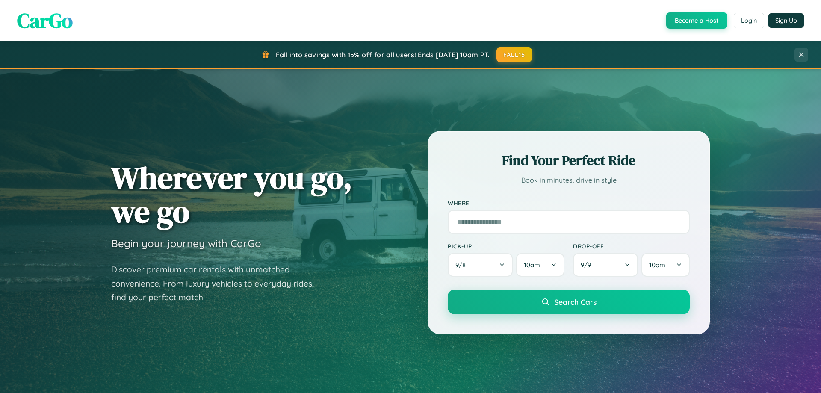 Image resolution: width=821 pixels, height=393 pixels. I want to click on p: Book in minutes, drive in style, so click(569, 180).